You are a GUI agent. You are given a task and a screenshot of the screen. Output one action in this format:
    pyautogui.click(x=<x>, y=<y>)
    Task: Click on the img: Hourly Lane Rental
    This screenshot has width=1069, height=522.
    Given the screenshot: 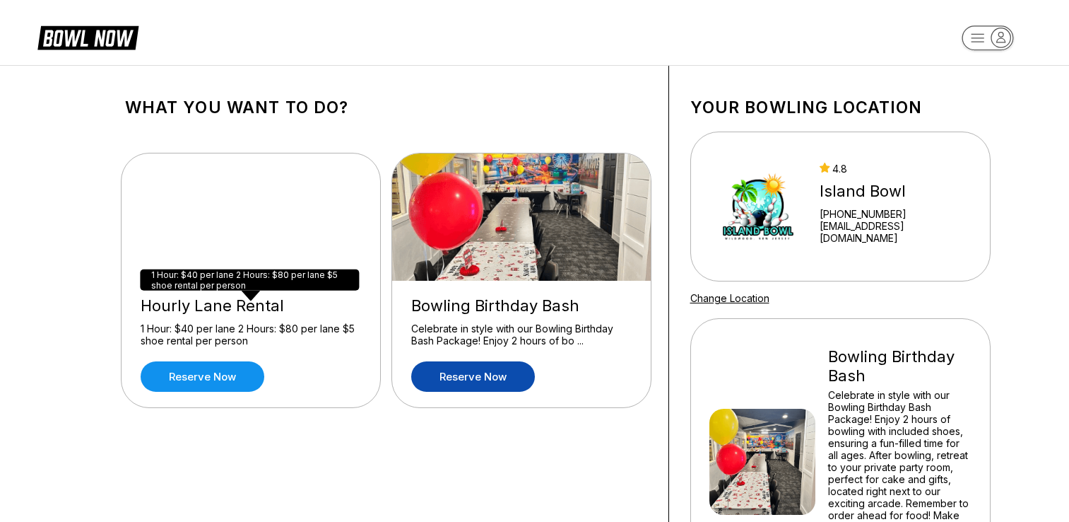 What is the action you would take?
    pyautogui.click(x=252, y=217)
    